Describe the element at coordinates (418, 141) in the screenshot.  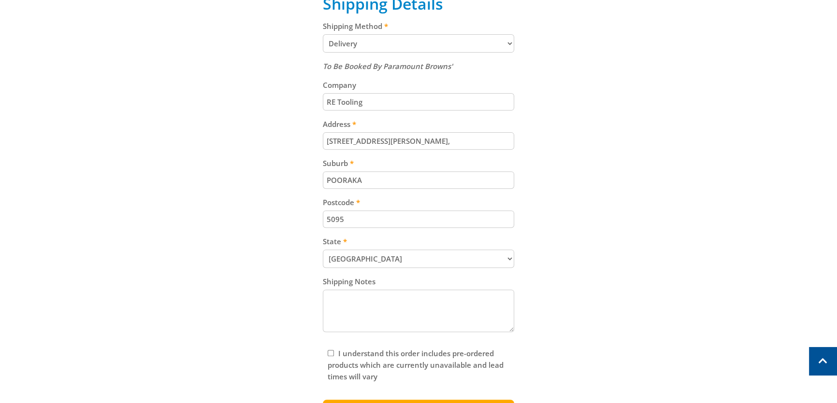
I see `input: Please enter your address.` at that location.